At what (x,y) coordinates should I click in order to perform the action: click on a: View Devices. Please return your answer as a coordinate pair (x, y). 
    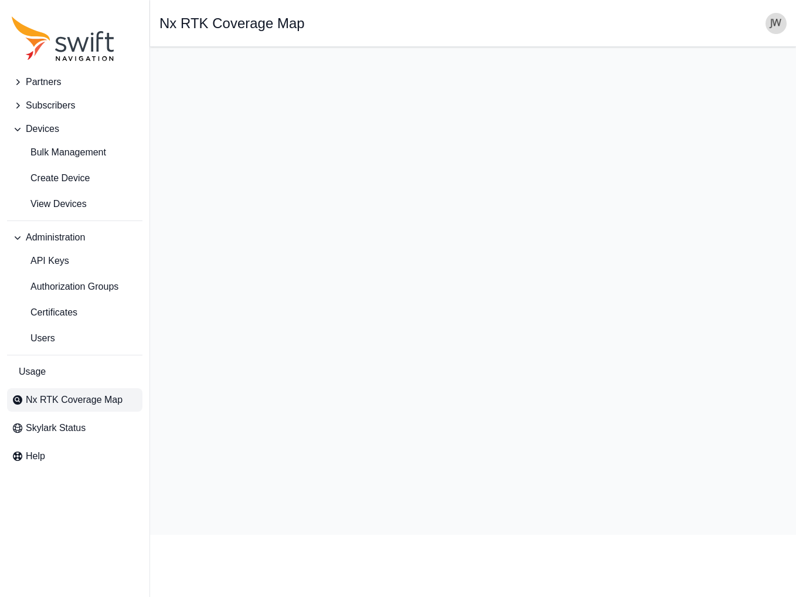
    Looking at the image, I should click on (74, 204).